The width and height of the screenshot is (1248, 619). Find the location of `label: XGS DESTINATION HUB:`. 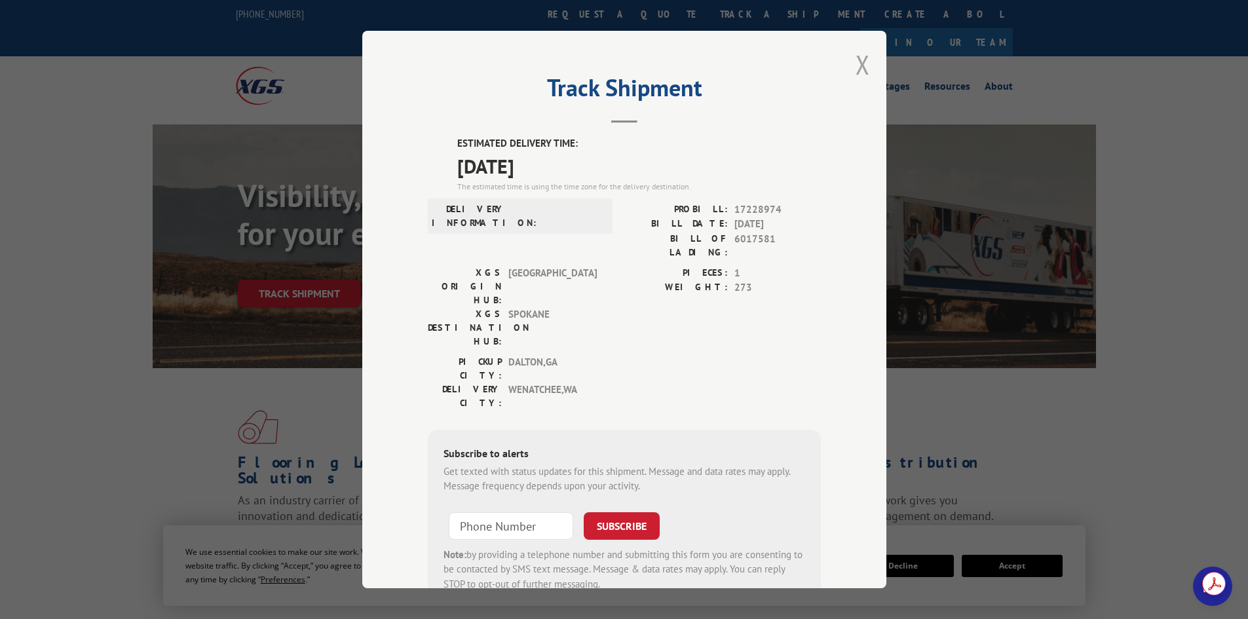

label: XGS DESTINATION HUB: is located at coordinates (464, 327).